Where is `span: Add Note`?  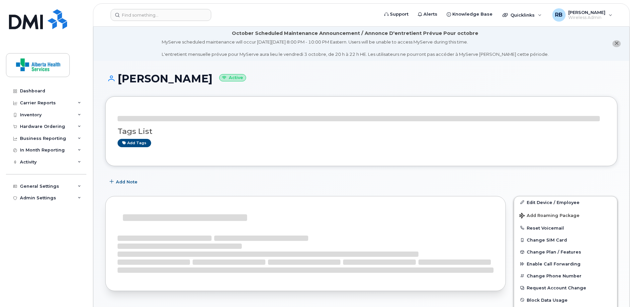 span: Add Note is located at coordinates (126, 182).